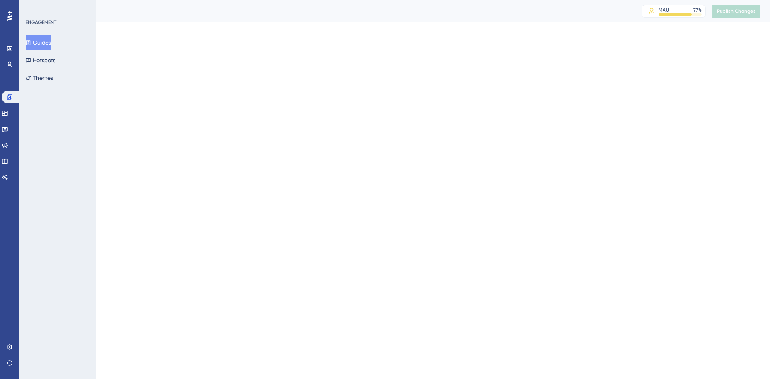 The width and height of the screenshot is (770, 379). I want to click on button: Themes, so click(39, 78).